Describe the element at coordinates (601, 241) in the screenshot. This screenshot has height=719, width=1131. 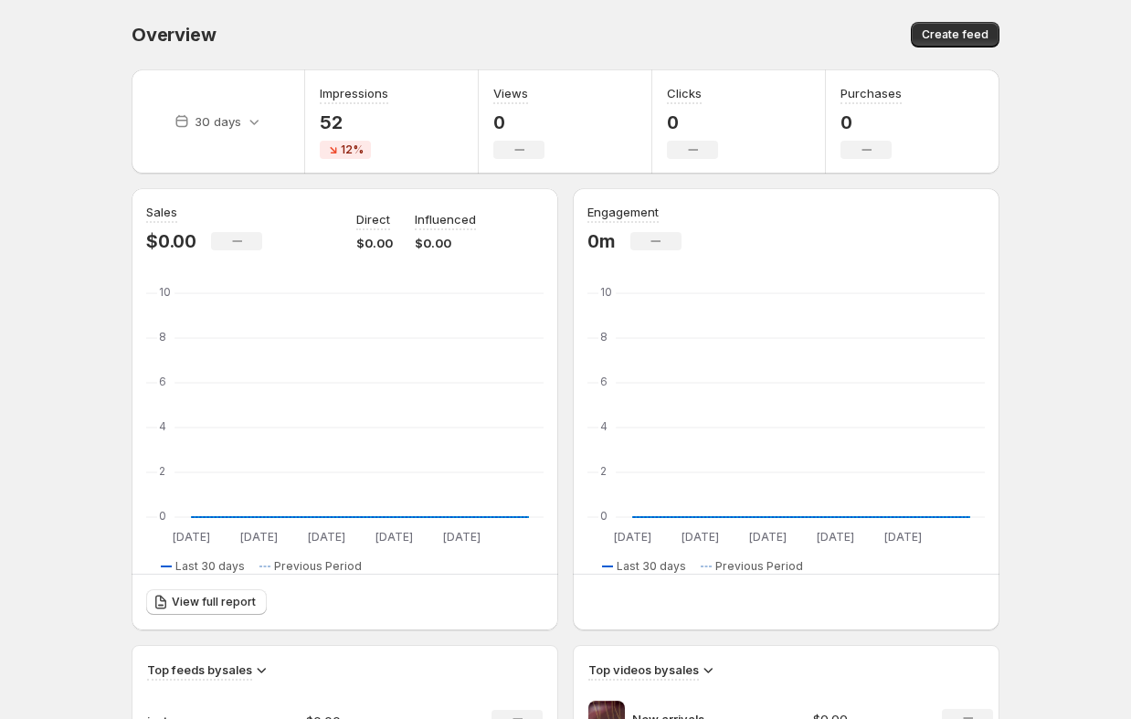
I see `p: 0m` at that location.